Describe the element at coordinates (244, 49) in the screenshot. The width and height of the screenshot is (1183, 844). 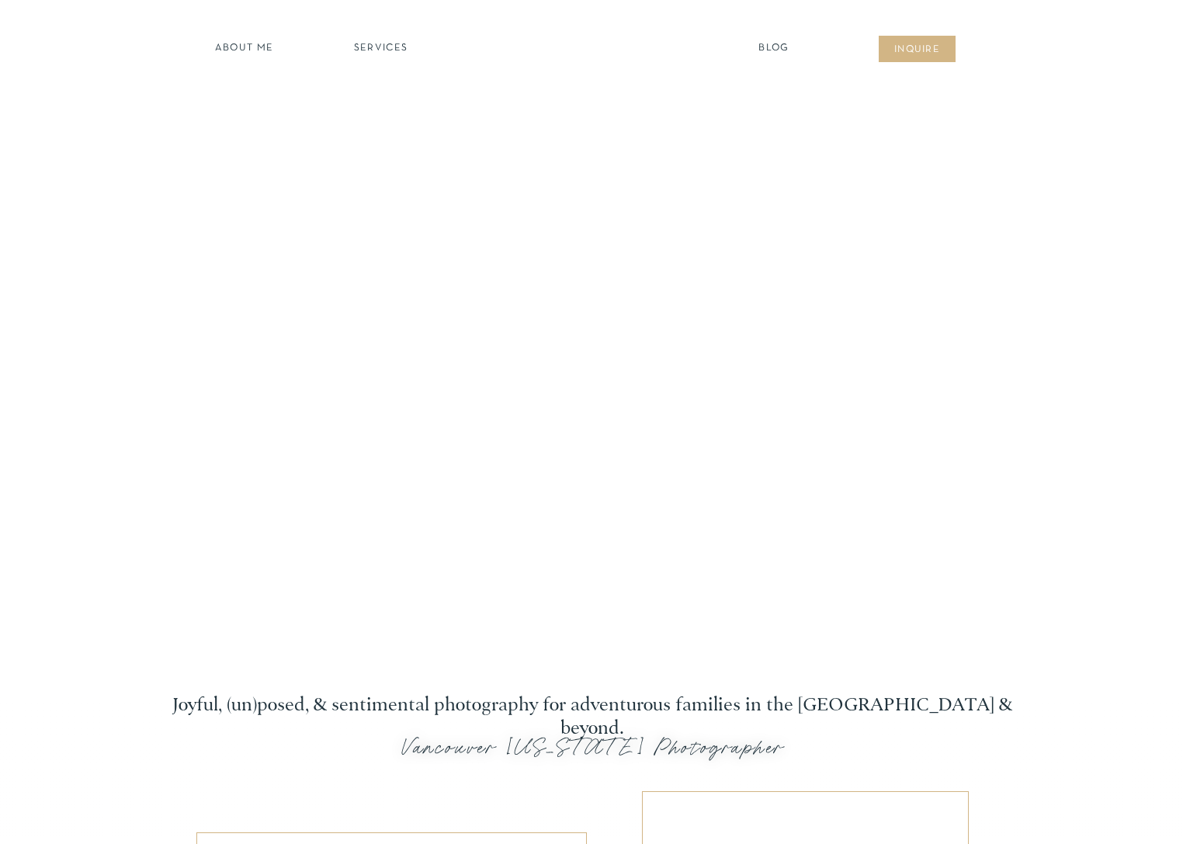
I see `nav: about ME` at that location.